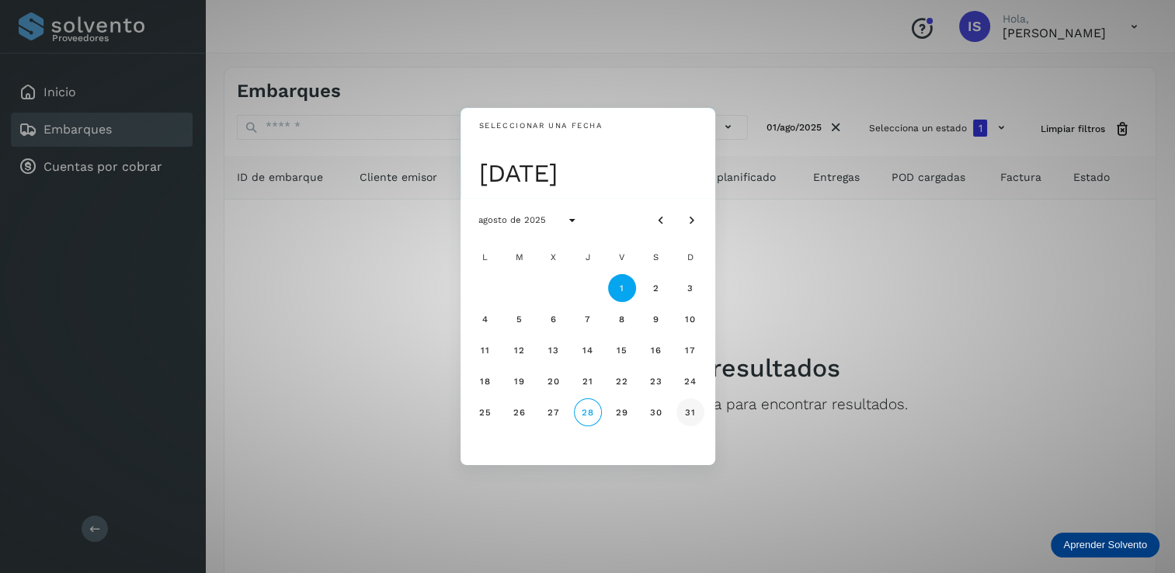 This screenshot has width=1175, height=573. I want to click on span: 21, so click(587, 381).